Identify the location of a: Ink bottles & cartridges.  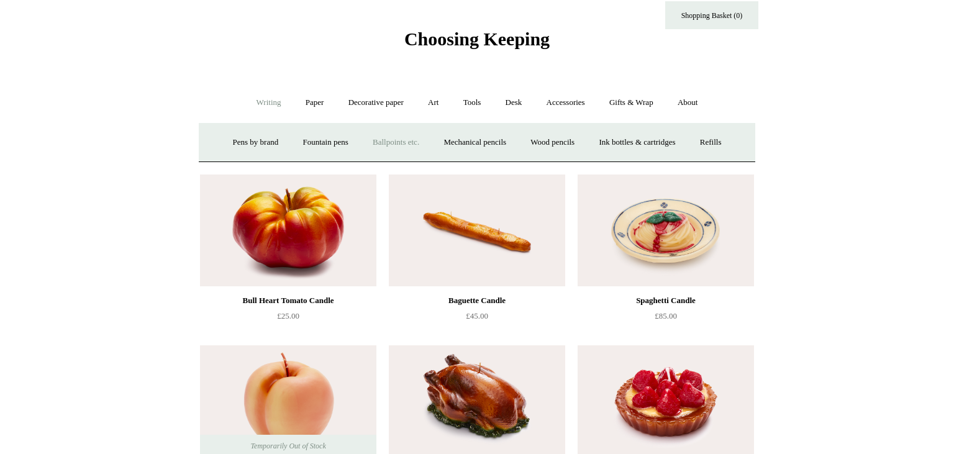
(637, 142).